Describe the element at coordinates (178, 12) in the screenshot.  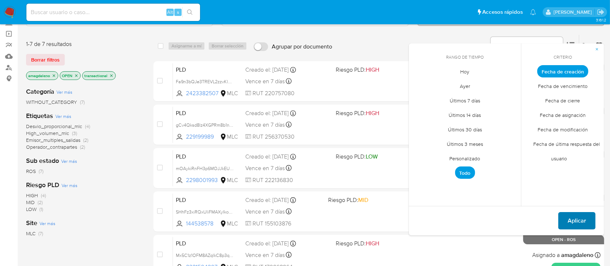
I see `span: s` at that location.